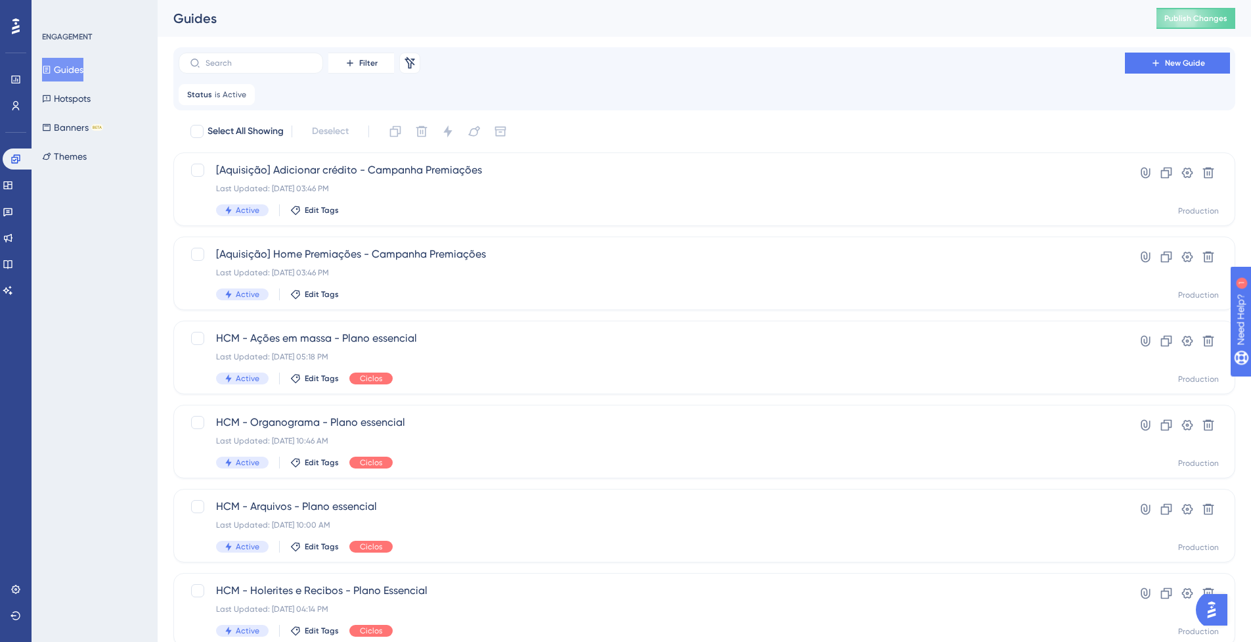 This screenshot has width=1251, height=642. I want to click on span: HCM - Ações em massa - Plano essencial, so click(651, 338).